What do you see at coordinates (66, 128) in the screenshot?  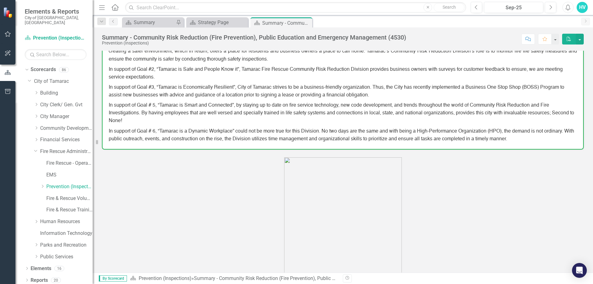 I see `a: Community Development` at bounding box center [66, 128].